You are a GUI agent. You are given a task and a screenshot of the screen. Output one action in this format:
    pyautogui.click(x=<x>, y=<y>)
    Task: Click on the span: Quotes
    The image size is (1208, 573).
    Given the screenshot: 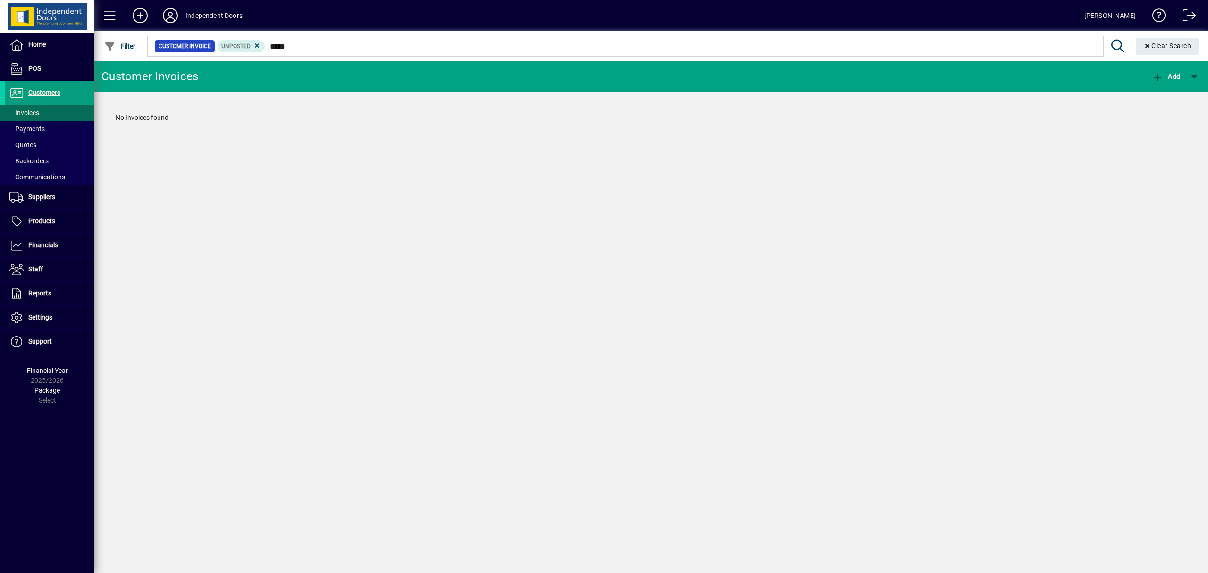 What is the action you would take?
    pyautogui.click(x=23, y=145)
    